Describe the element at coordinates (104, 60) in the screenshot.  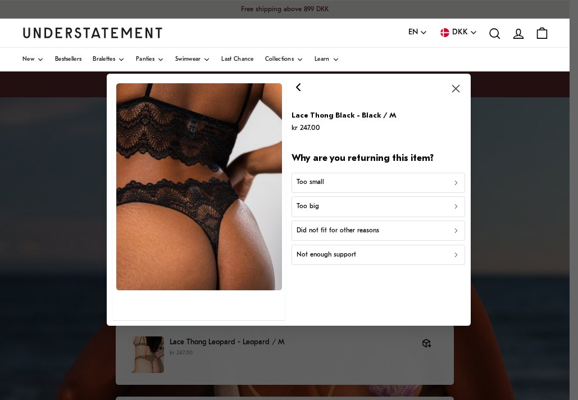
I see `span: Bralettes` at that location.